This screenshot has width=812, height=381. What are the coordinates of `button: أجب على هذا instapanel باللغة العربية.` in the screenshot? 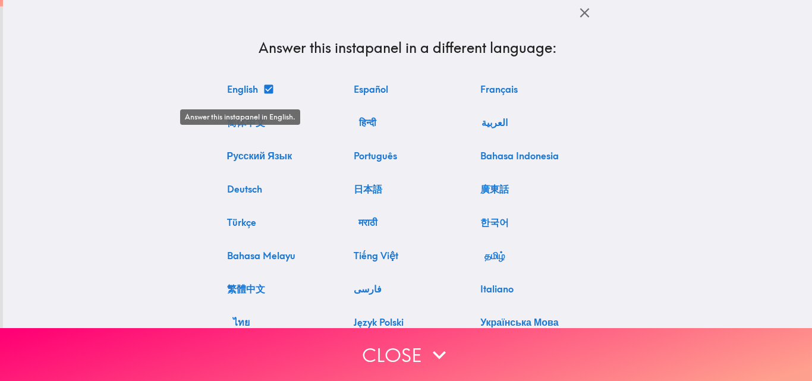 It's located at (495, 122).